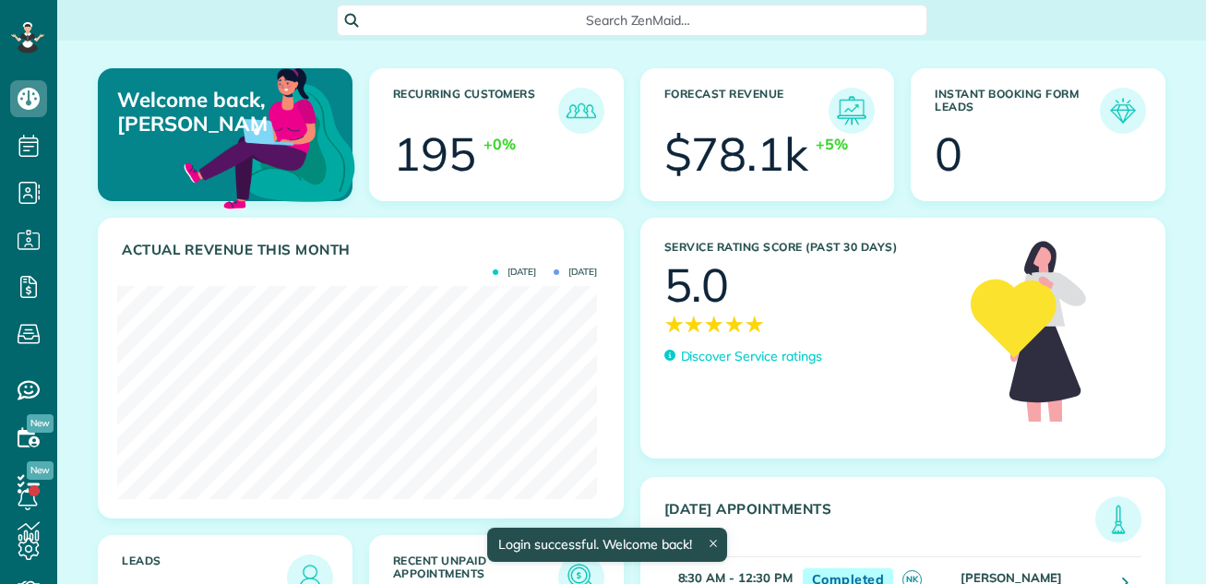  What do you see at coordinates (751, 356) in the screenshot?
I see `p: Discover Service ratings` at bounding box center [751, 356].